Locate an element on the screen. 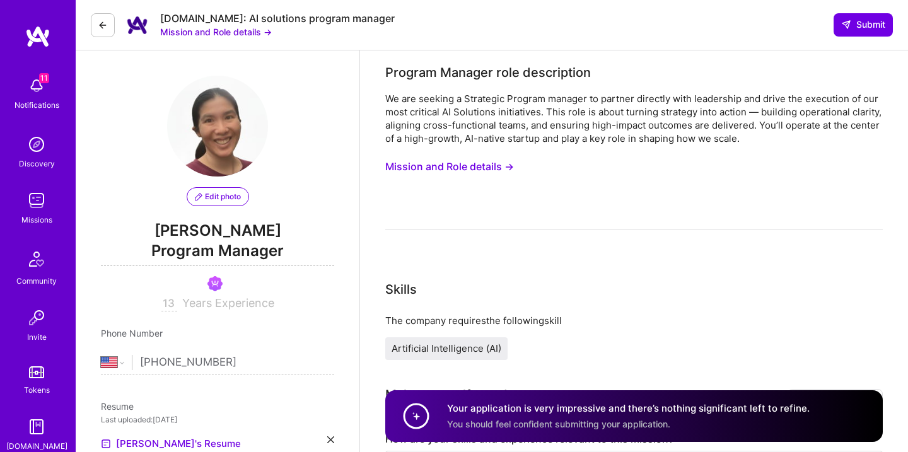 The height and width of the screenshot is (452, 908). div: We are seeking a Strategic Program manager to partner directly with leadership and drive the exec... is located at coordinates (634, 119).